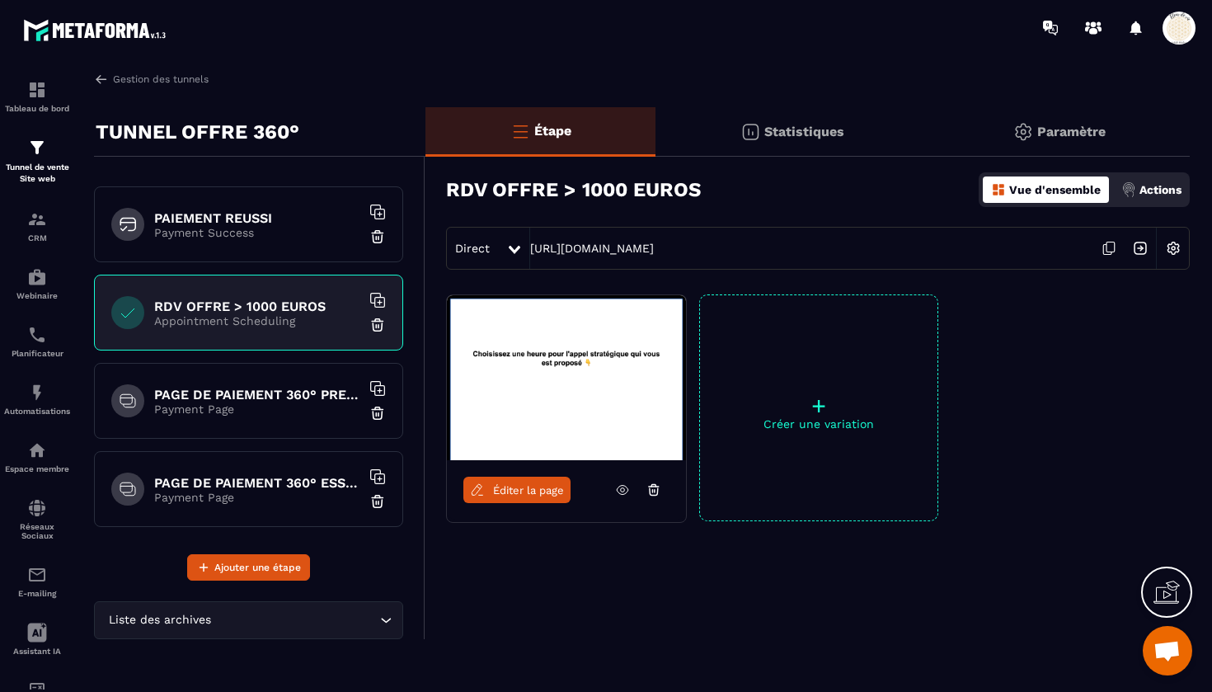  I want to click on p: Actions, so click(1160, 190).